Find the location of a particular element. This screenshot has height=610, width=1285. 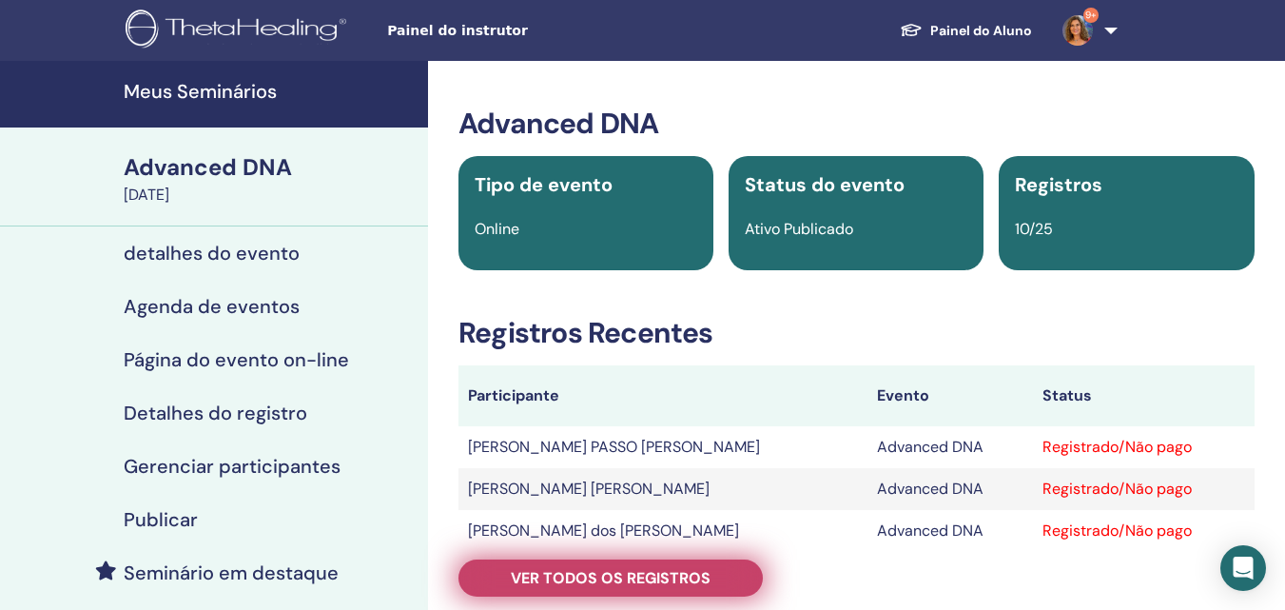

div: Advanced DNA is located at coordinates (270, 167).